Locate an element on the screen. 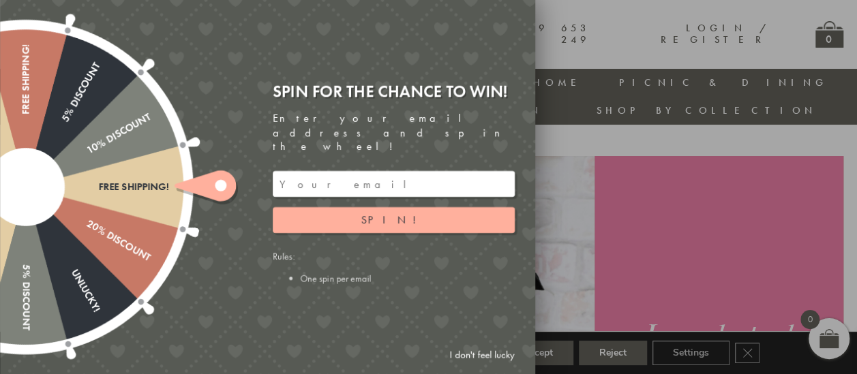  div: 20% Discount is located at coordinates (87, 223).